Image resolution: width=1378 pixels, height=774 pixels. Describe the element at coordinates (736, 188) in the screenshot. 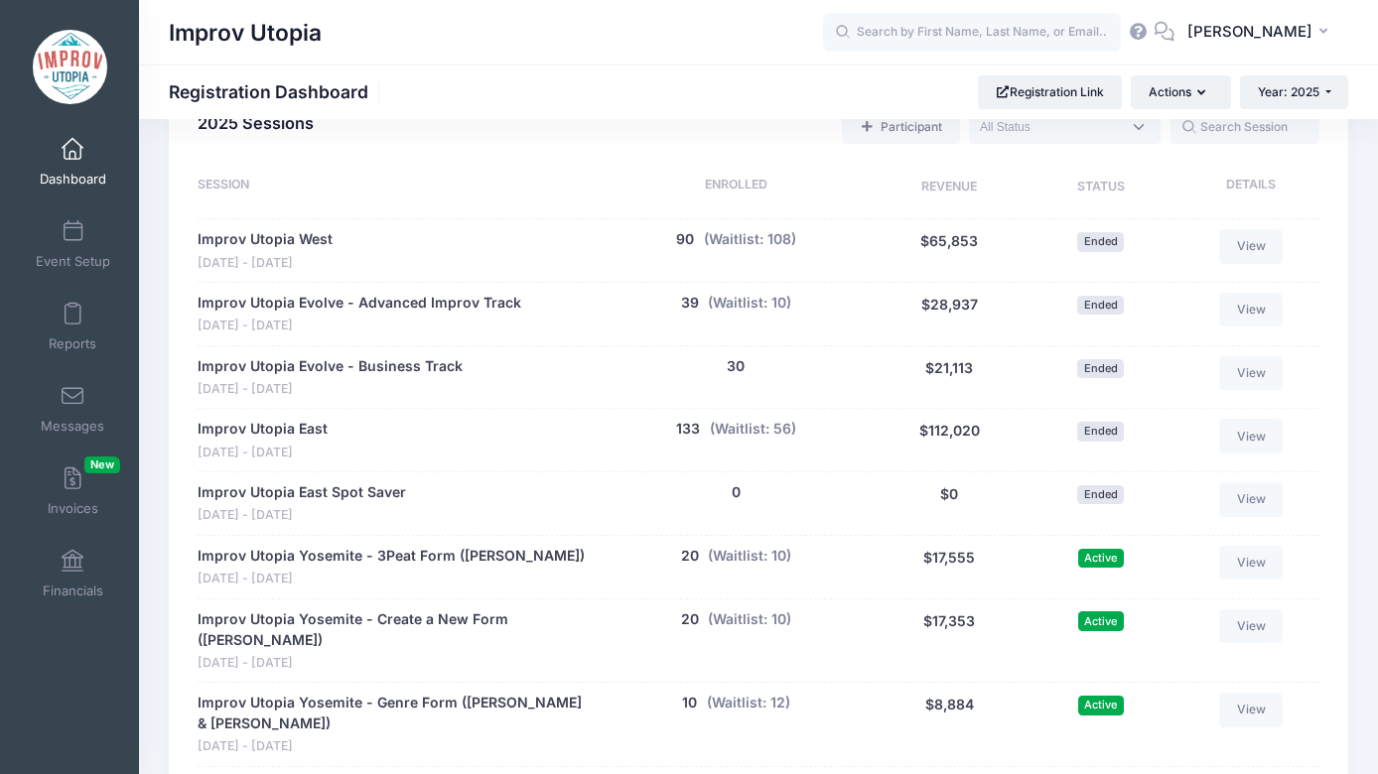

I see `div: Enrolled` at that location.